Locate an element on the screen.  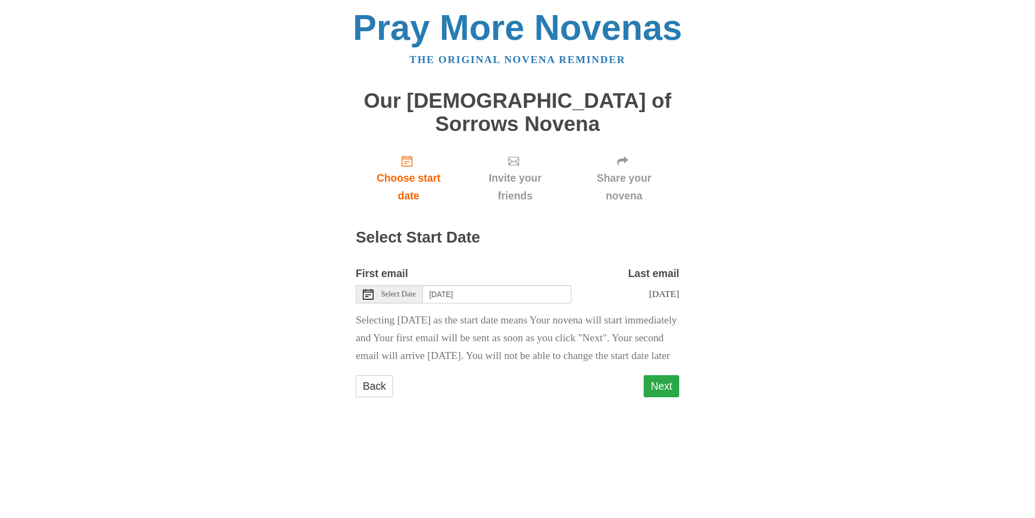
h2: Select Start Date is located at coordinates (517, 238).